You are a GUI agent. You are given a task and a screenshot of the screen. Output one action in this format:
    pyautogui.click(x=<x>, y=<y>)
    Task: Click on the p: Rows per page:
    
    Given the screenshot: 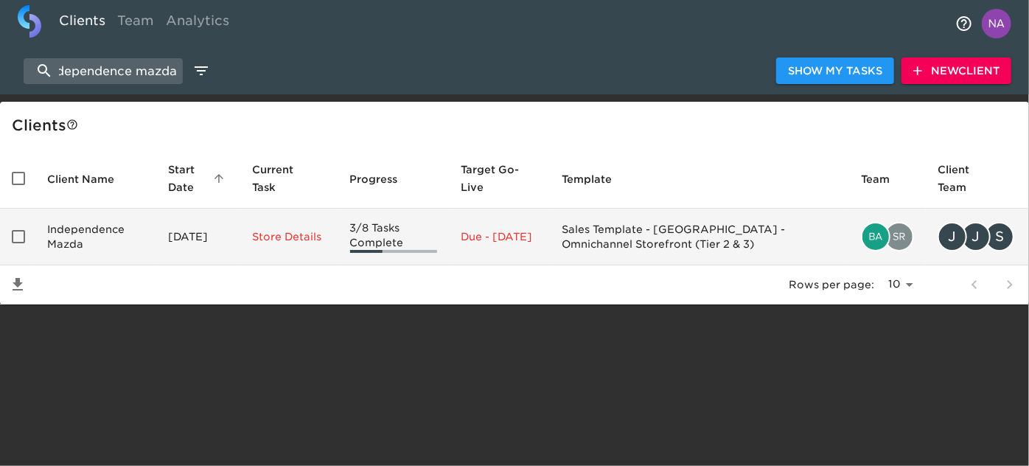 What is the action you would take?
    pyautogui.click(x=832, y=285)
    